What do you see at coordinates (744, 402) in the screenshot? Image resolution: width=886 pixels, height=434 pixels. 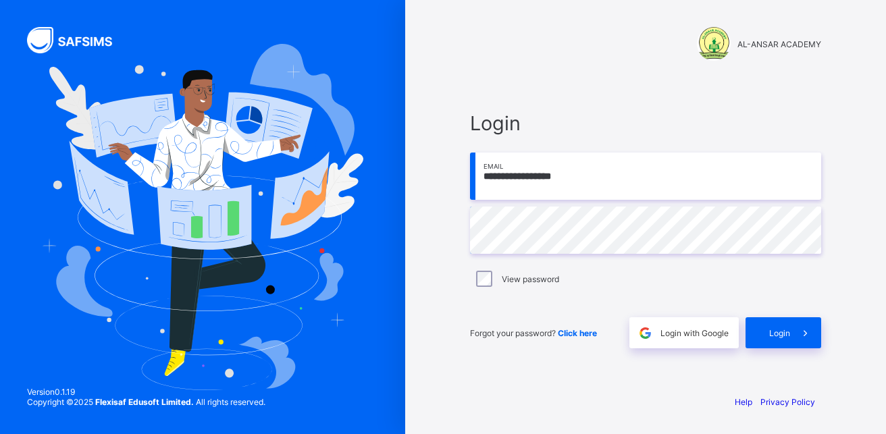 I see `a: Help` at bounding box center [744, 402].